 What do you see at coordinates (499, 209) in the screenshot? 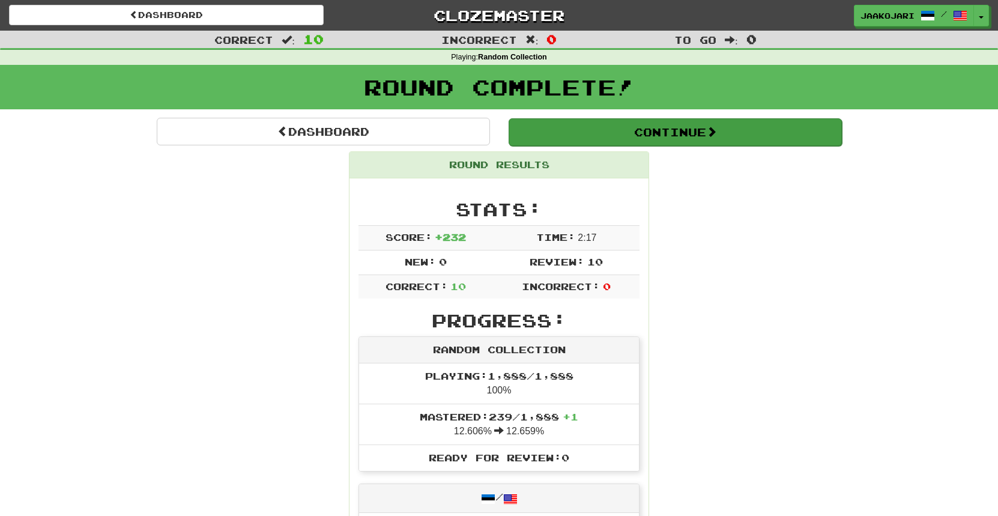
I see `h2: Stats:` at bounding box center [499, 209].